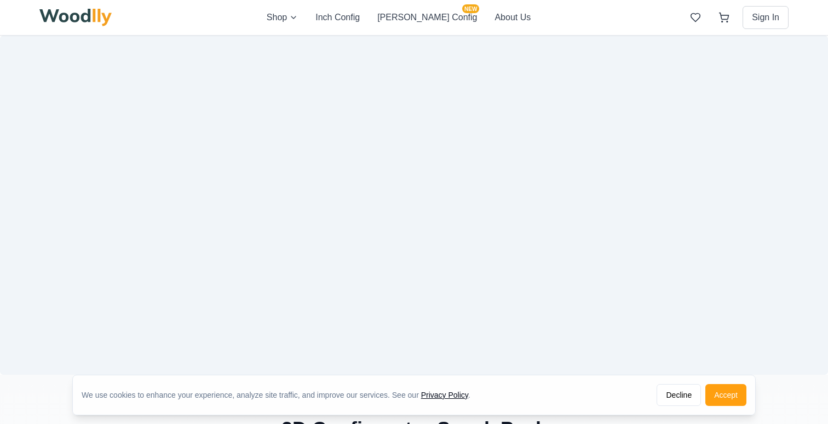  I want to click on button: Inch Config, so click(337, 18).